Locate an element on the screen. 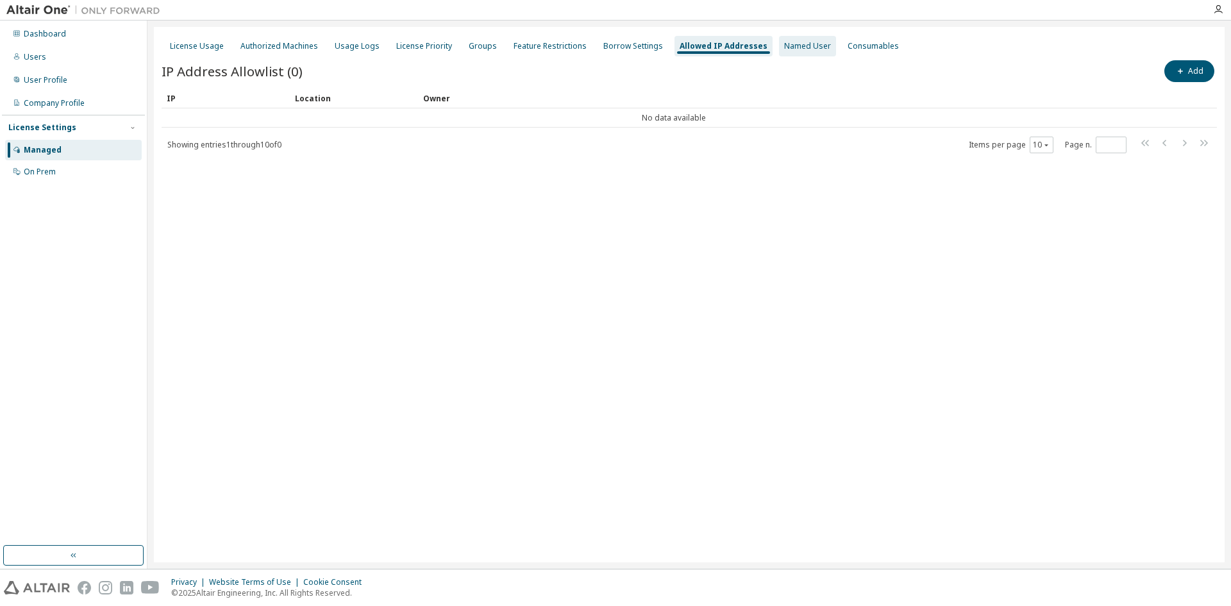  div: On Prem is located at coordinates (40, 172).